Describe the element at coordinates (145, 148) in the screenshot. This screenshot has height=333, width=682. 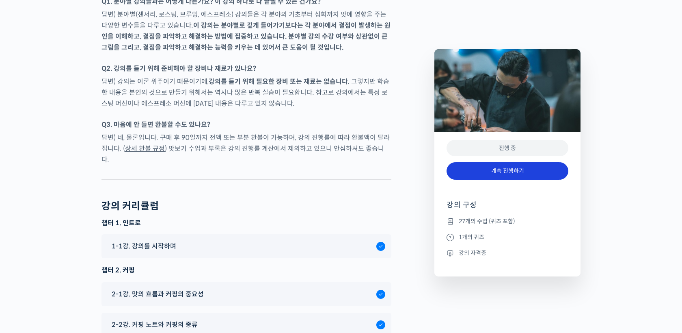
I see `a: 상세 환불 규정` at that location.